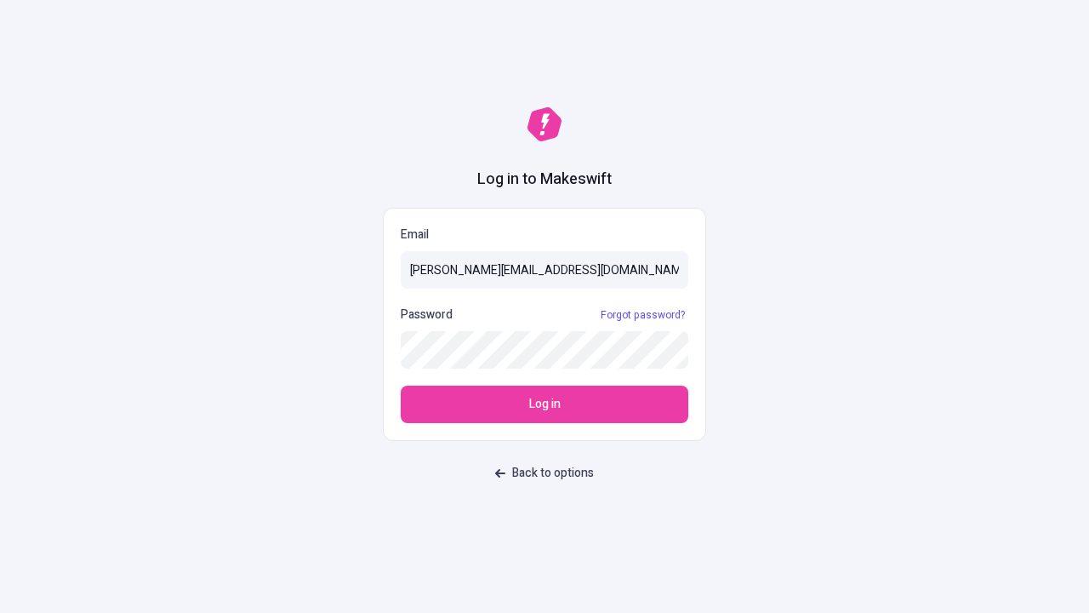 The width and height of the screenshot is (1089, 613). I want to click on a: Forgot password?, so click(643, 315).